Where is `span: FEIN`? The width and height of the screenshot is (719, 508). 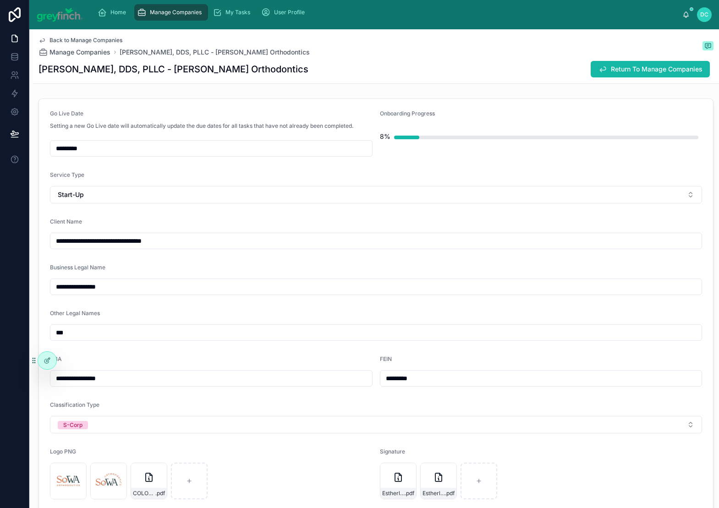 span: FEIN is located at coordinates (386, 359).